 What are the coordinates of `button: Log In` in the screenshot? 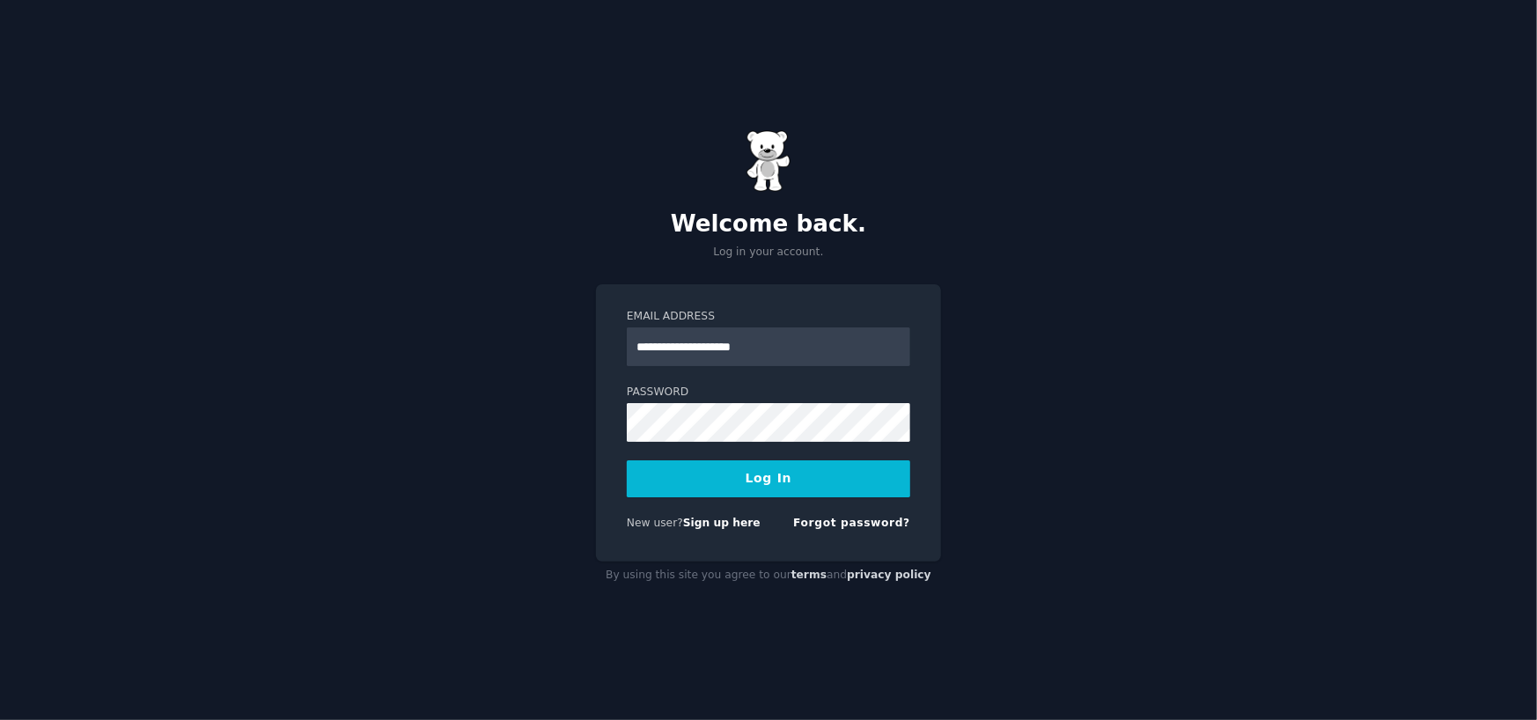 It's located at (768, 479).